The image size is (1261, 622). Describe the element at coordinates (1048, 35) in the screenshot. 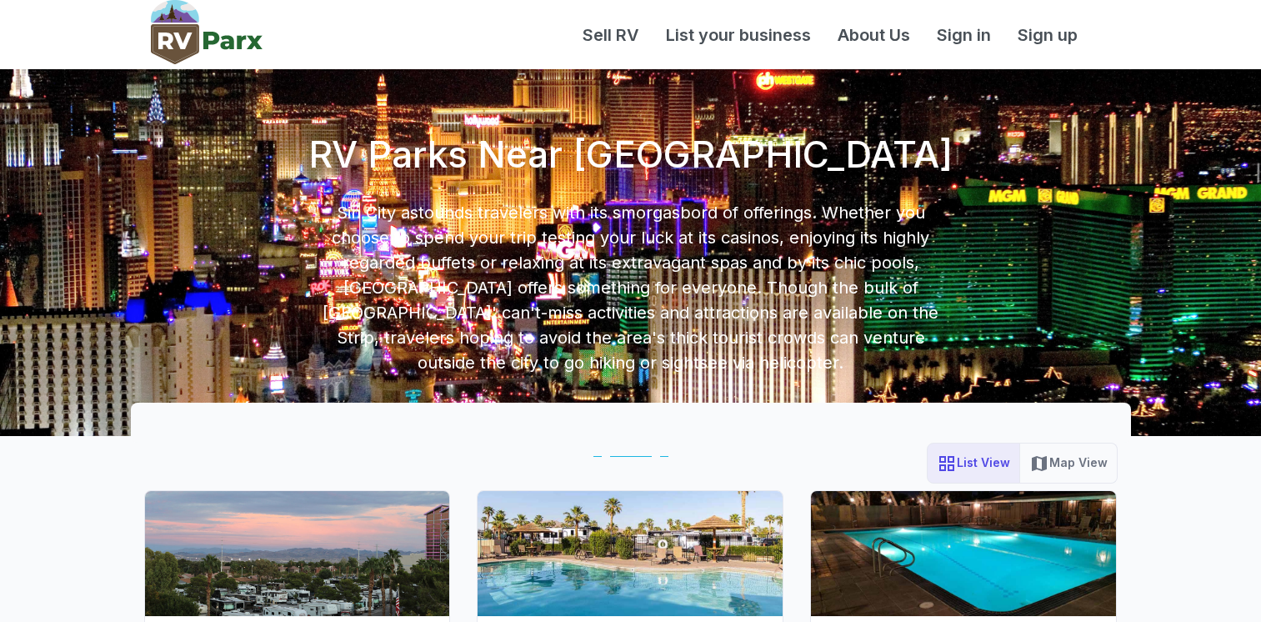

I see `a: Sign up` at that location.